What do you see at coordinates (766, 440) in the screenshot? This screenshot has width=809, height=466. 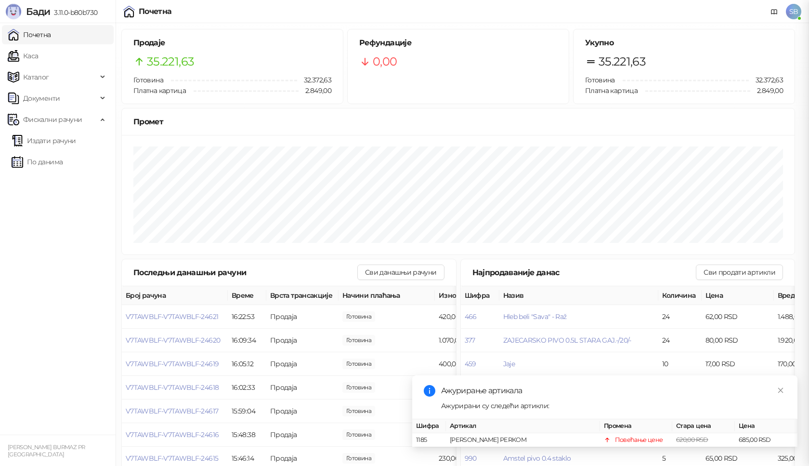 I see `td: 685,00 RSD` at bounding box center [766, 440].